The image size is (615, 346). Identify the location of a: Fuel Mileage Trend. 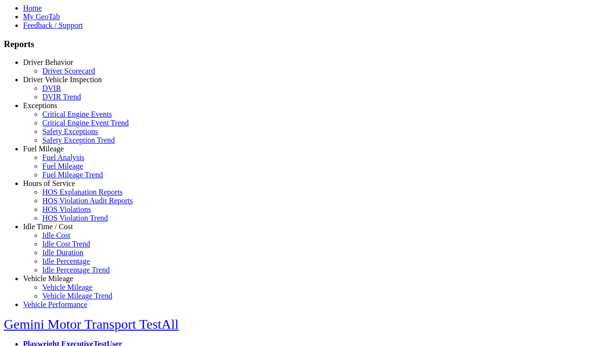
(73, 175).